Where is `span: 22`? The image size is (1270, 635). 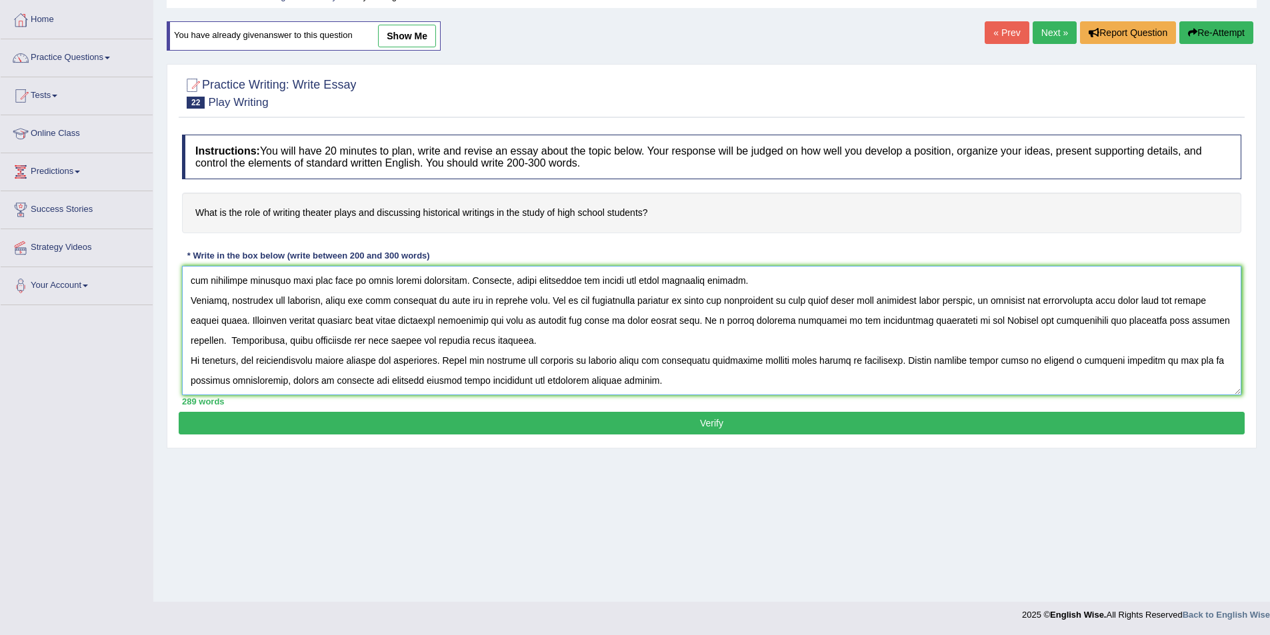 span: 22 is located at coordinates (195, 103).